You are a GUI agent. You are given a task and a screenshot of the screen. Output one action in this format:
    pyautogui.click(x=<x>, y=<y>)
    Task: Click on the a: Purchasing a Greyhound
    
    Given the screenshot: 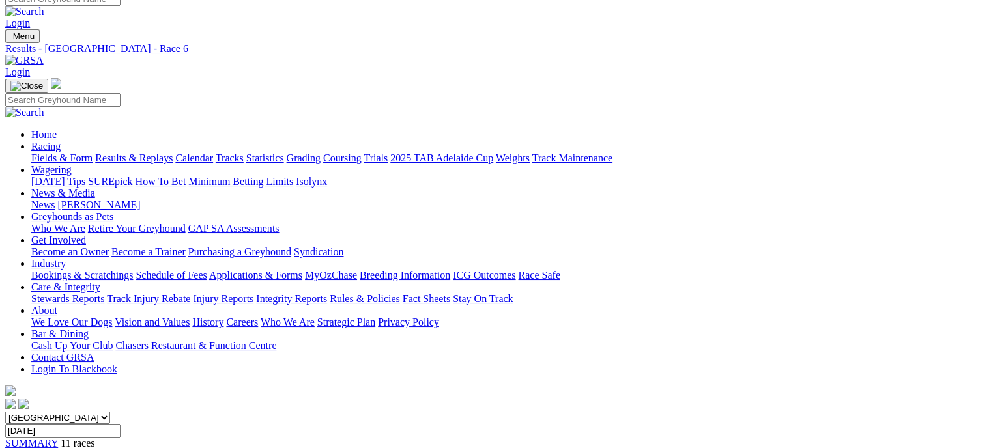 What is the action you would take?
    pyautogui.click(x=240, y=252)
    